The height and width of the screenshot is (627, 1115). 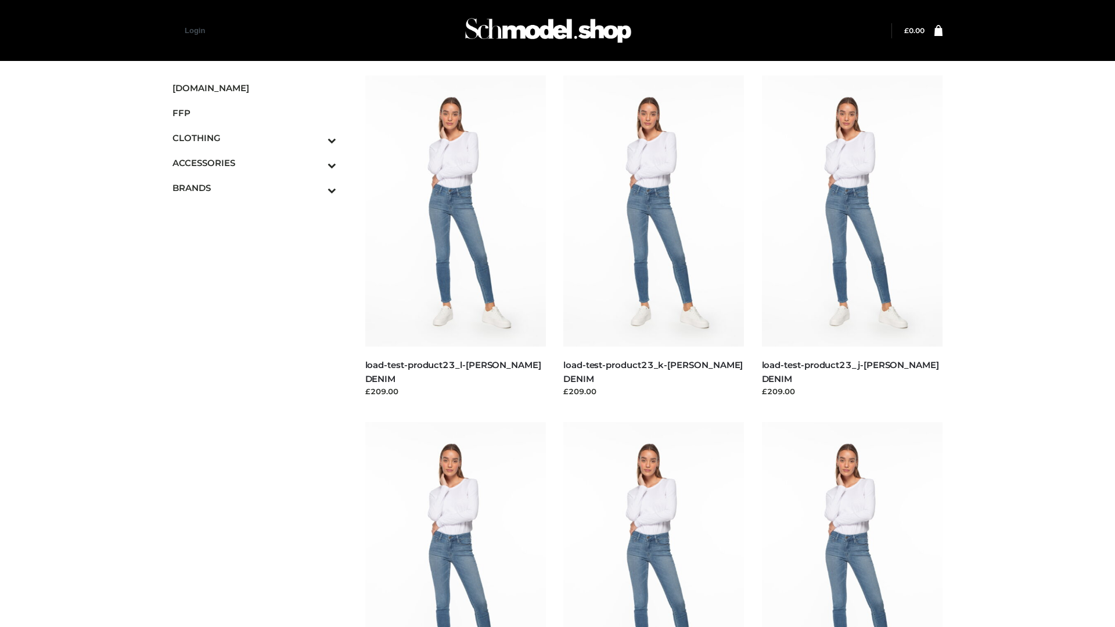 What do you see at coordinates (254, 188) in the screenshot?
I see `span: BRANDS` at bounding box center [254, 188].